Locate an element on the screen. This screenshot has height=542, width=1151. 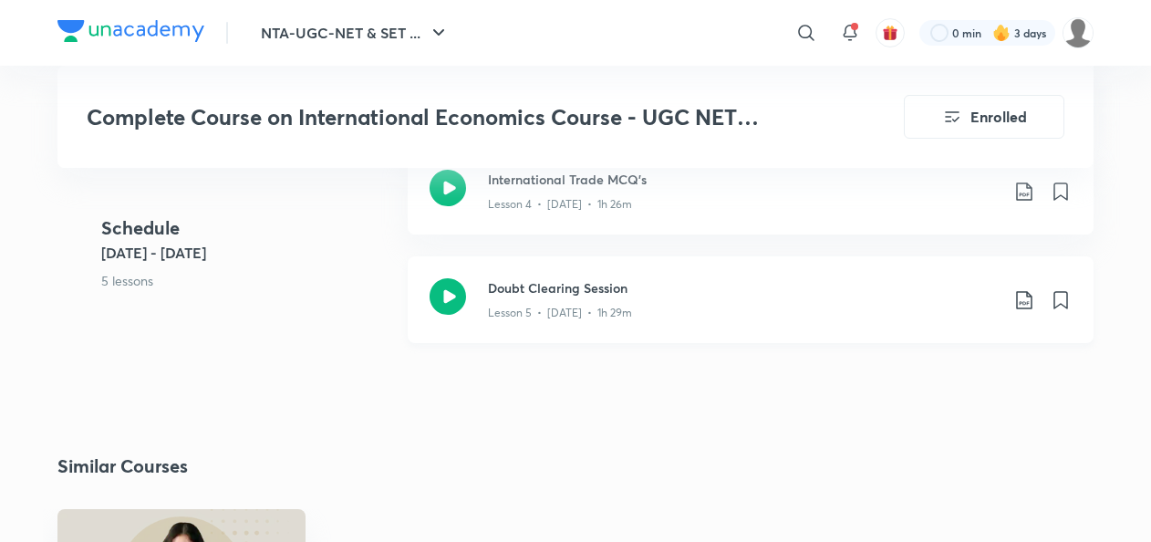
img: avatar is located at coordinates (890, 33).